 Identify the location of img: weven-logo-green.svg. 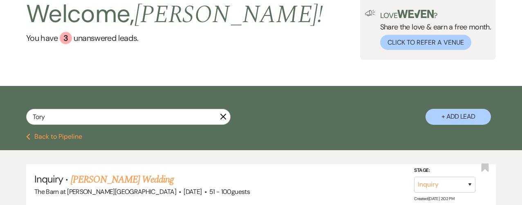
(415, 14).